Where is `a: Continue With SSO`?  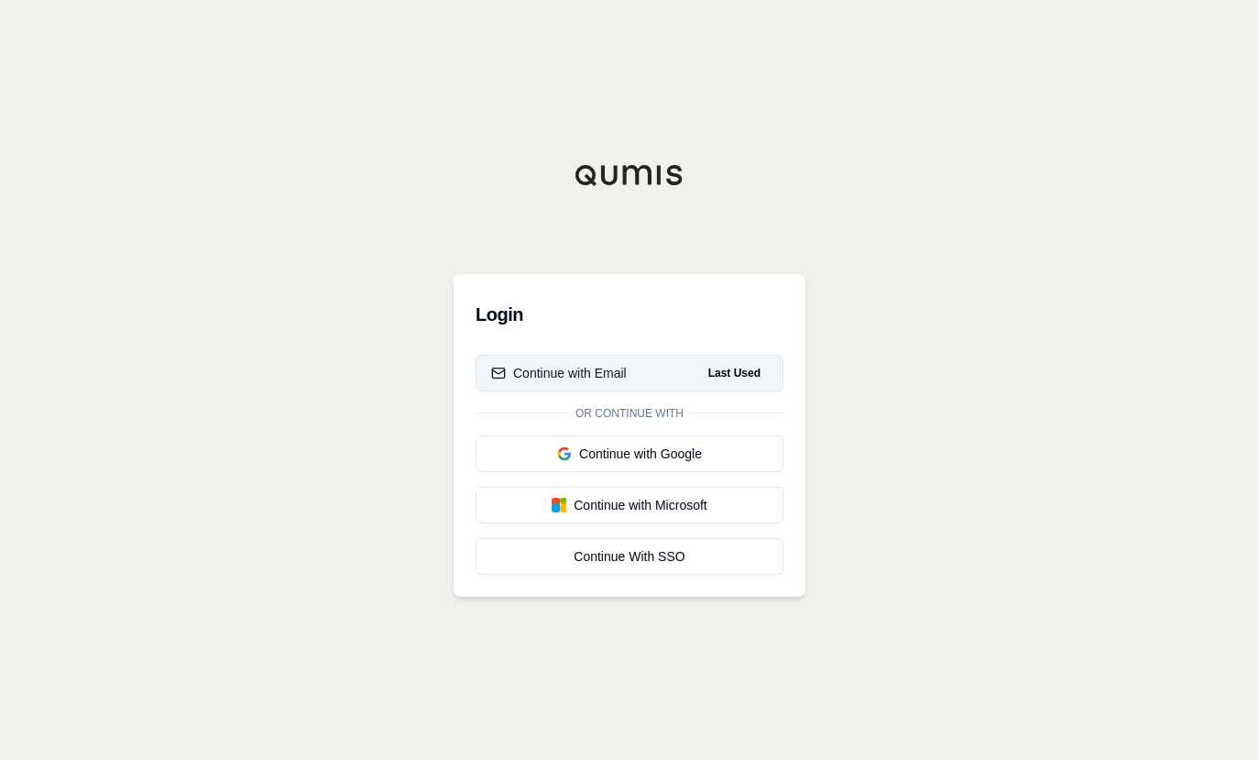
a: Continue With SSO is located at coordinates (630, 556).